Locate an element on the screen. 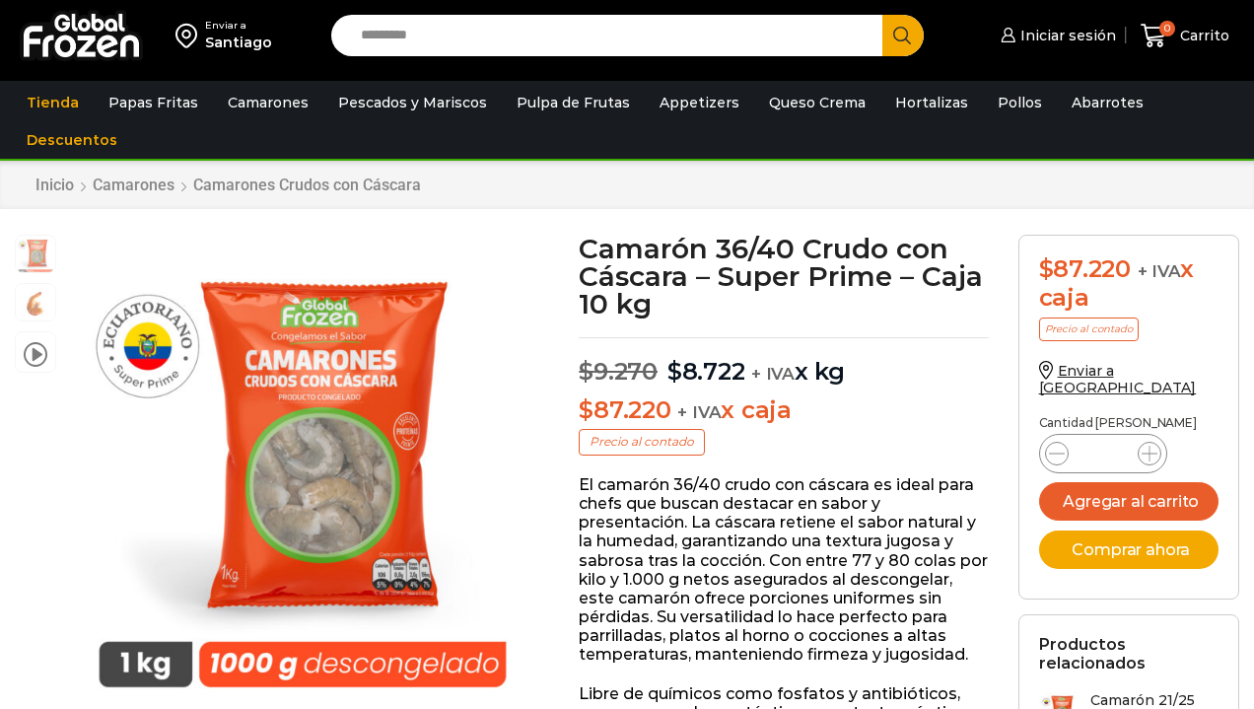 The image size is (1254, 709). p: x caja is located at coordinates (783, 410).